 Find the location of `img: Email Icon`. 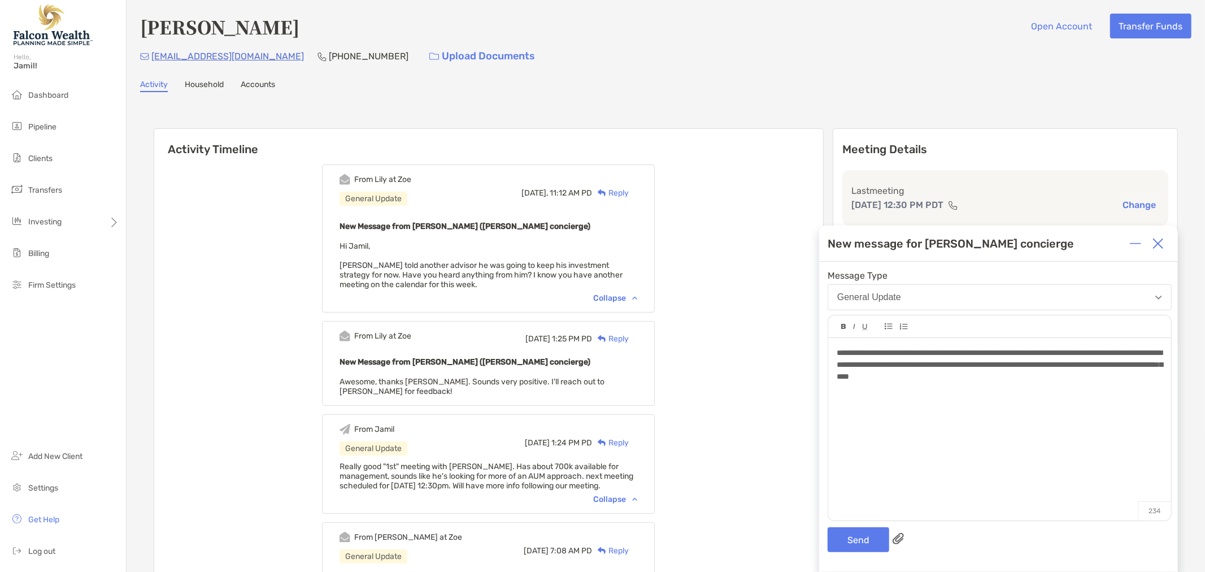

img: Email Icon is located at coordinates (145, 56).